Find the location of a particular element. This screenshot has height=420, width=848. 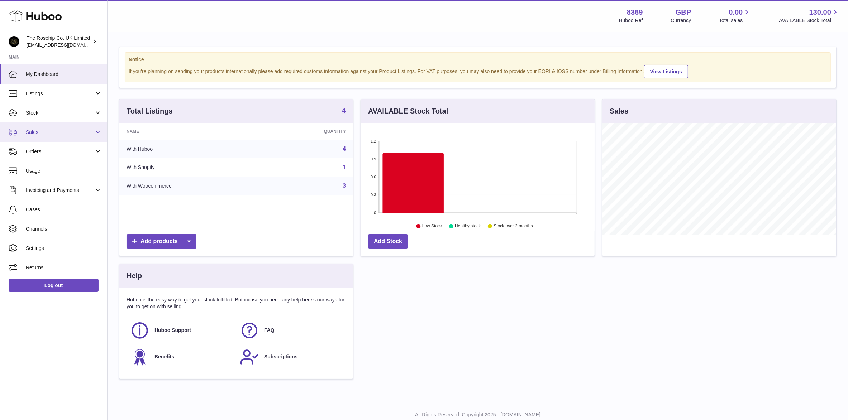

text: 0.9 is located at coordinates (373, 159).